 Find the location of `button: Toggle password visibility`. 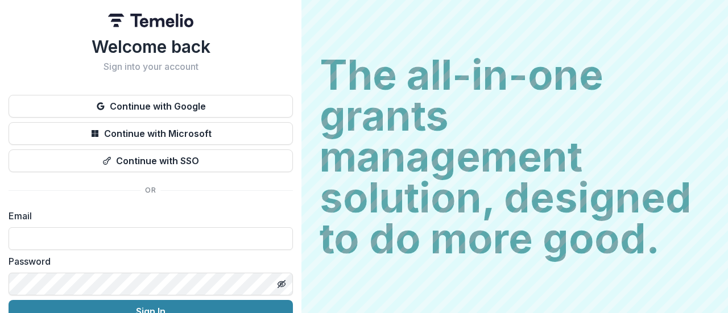

button: Toggle password visibility is located at coordinates (282, 284).